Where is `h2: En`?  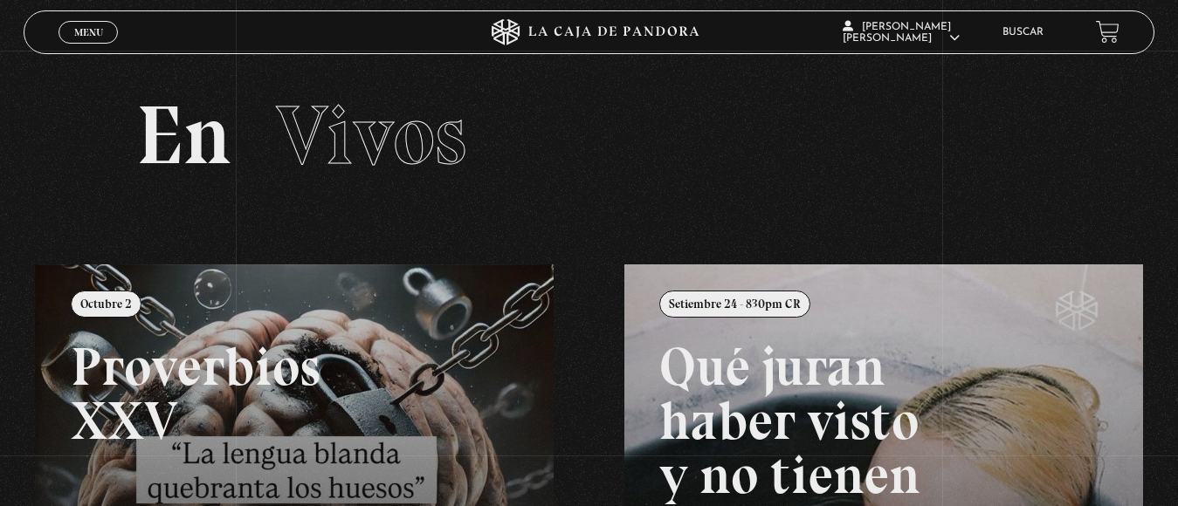
h2: En is located at coordinates (588, 135).